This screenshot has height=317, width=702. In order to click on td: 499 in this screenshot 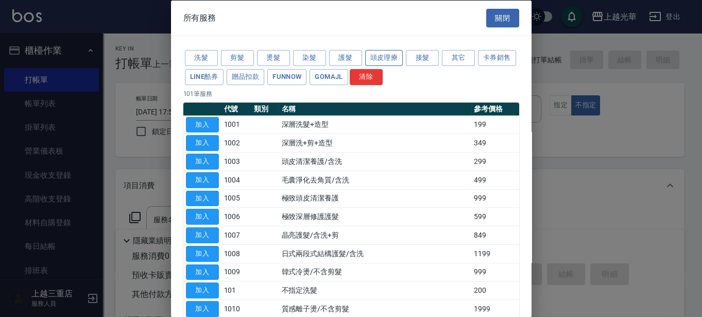, I will do `click(495, 180)`.